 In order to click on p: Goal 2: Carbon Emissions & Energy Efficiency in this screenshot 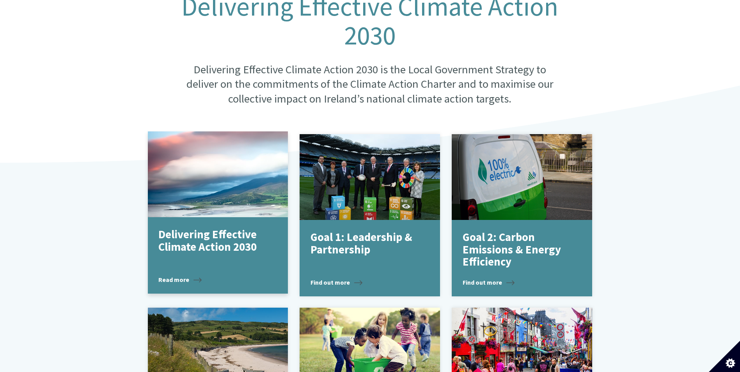, I will do `click(516, 250)`.